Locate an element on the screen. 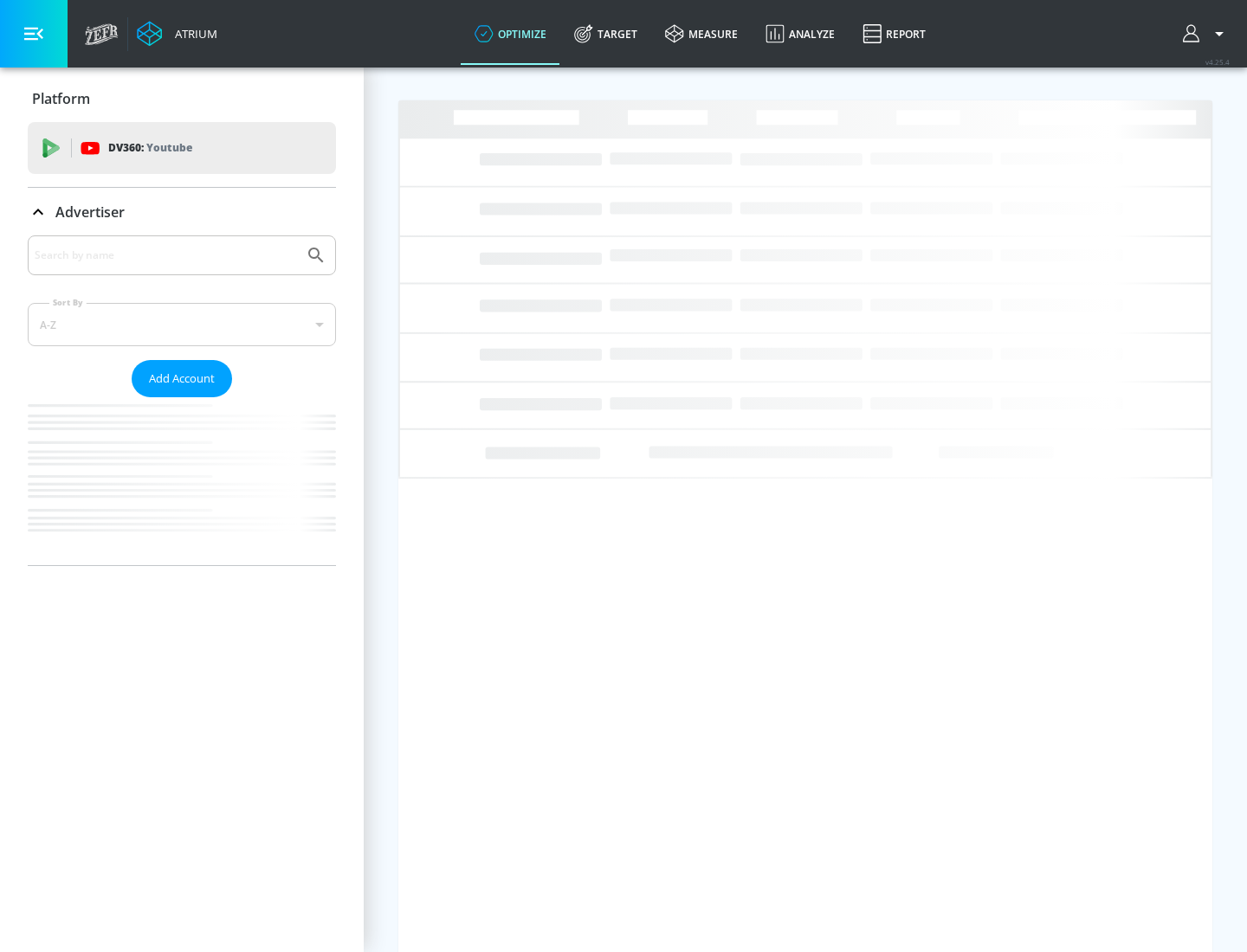  a: Analyze is located at coordinates (800, 34).